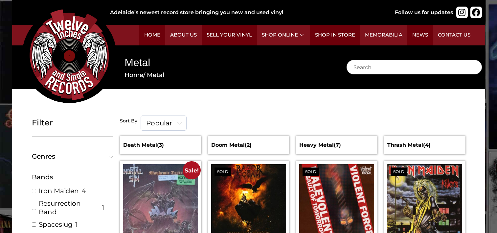 The height and width of the screenshot is (233, 497). I want to click on span: Sale!, so click(192, 170).